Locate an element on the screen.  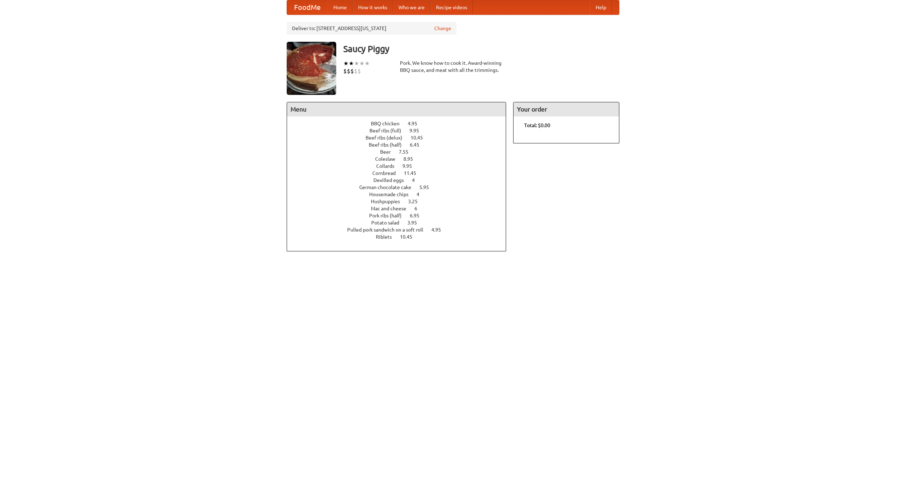
a: FoodMe is located at coordinates (307, 7).